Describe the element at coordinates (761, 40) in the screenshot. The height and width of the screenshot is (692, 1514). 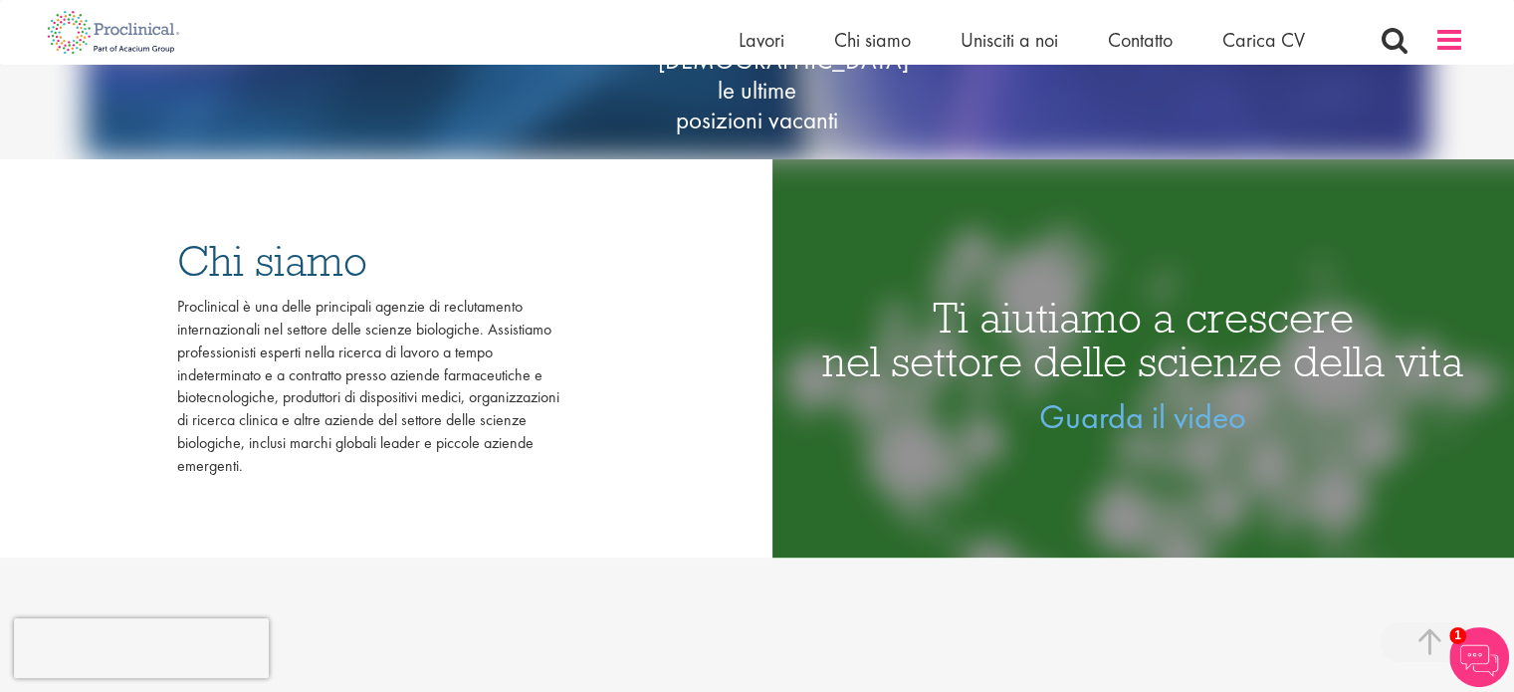
I see `font: Lavori` at that location.